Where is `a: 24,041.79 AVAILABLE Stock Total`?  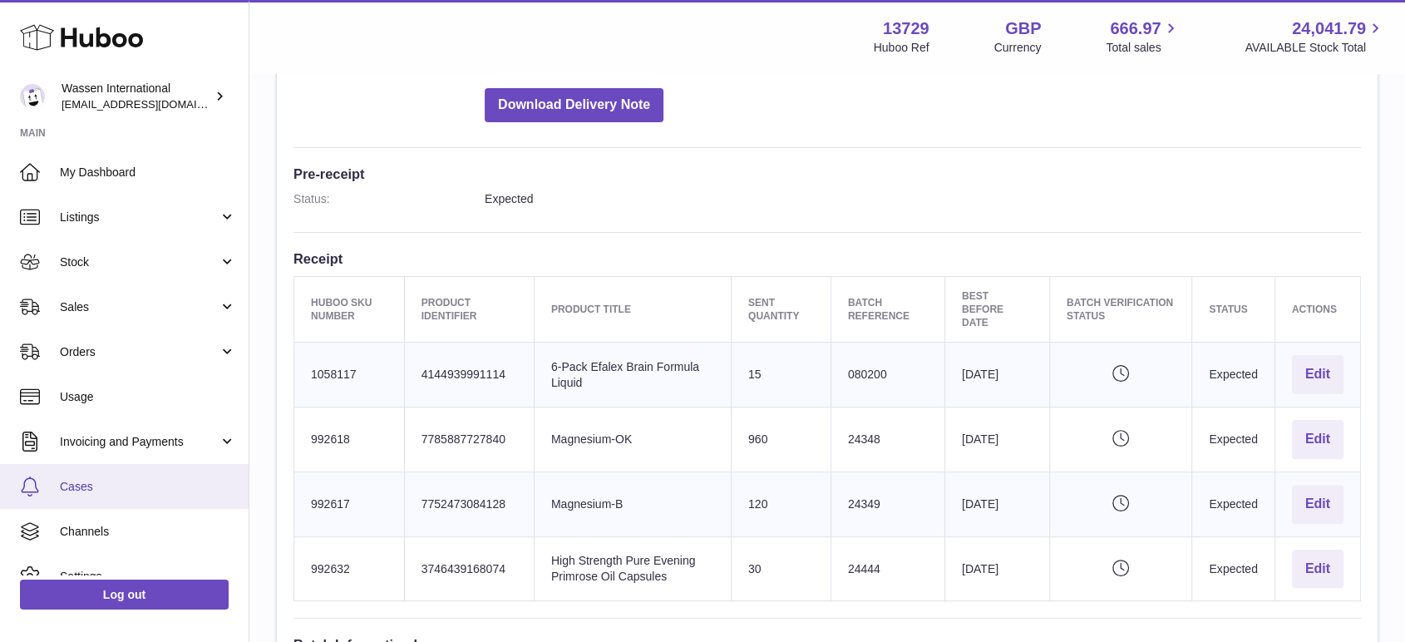 a: 24,041.79 AVAILABLE Stock Total is located at coordinates (1314, 37).